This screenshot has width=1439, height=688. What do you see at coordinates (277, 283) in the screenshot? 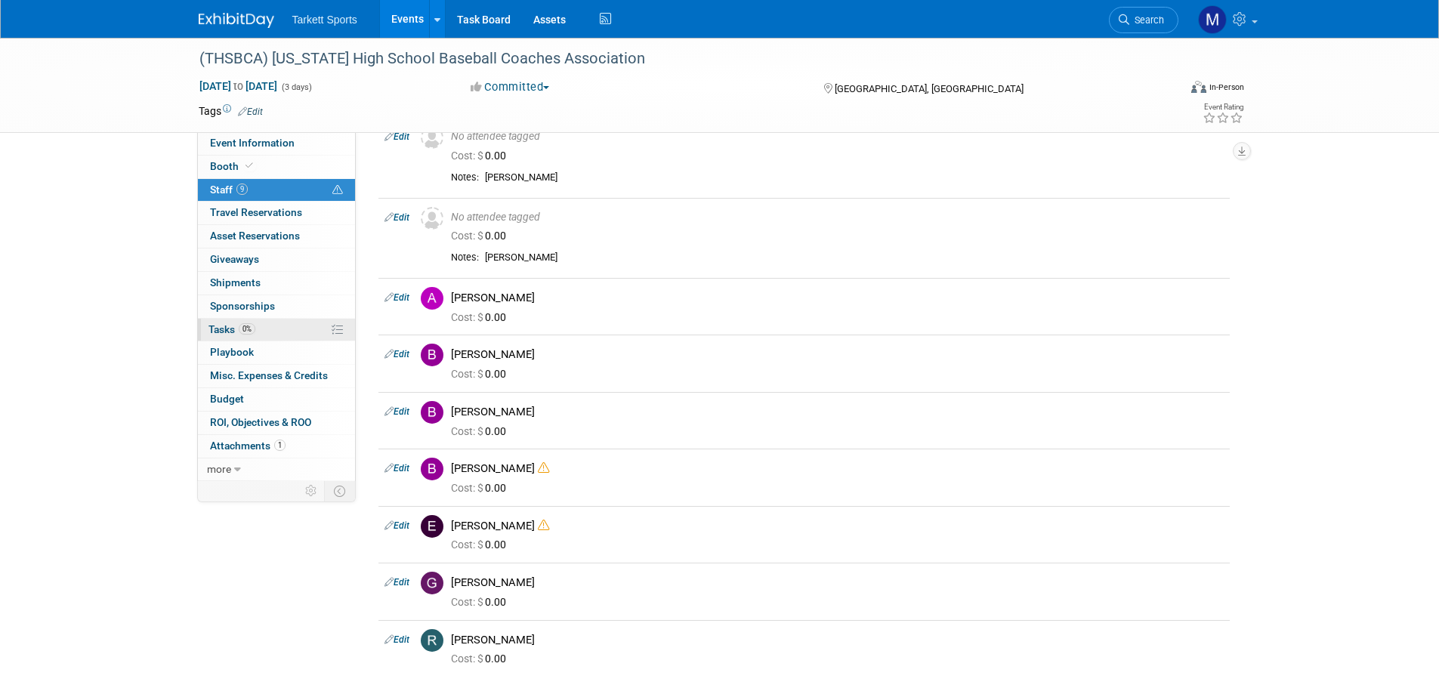
I see `a: Shipments` at bounding box center [277, 283].